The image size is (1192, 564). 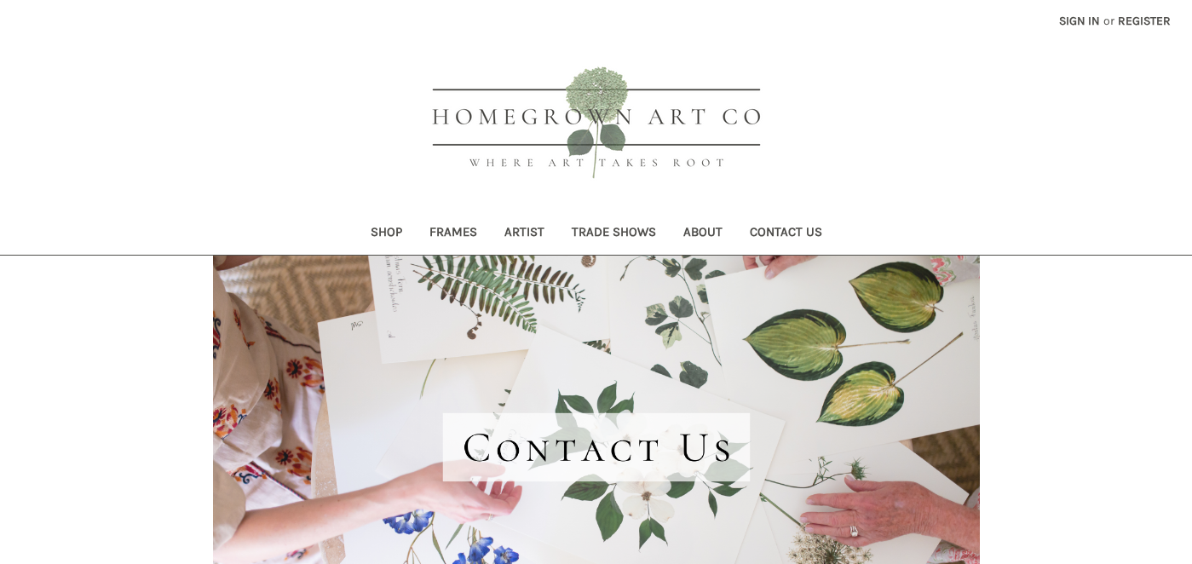 I want to click on span: or, so click(x=1109, y=20).